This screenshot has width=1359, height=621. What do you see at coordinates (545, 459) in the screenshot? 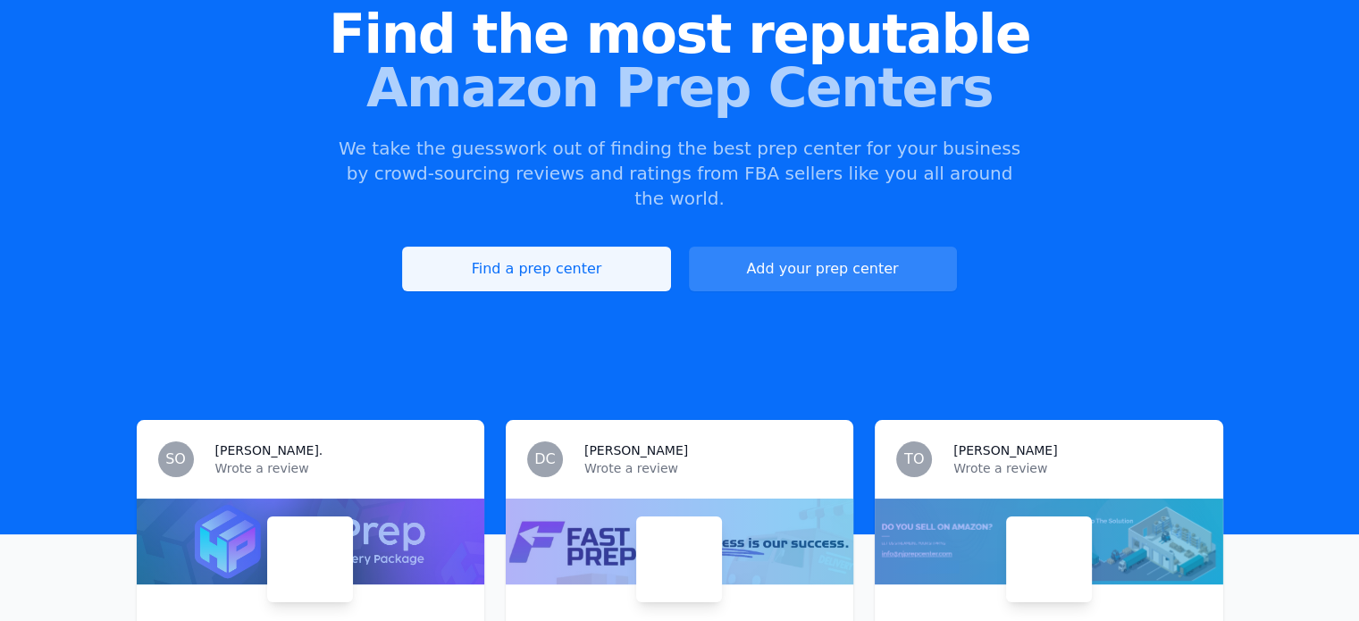
I see `span: DC` at bounding box center [545, 459].